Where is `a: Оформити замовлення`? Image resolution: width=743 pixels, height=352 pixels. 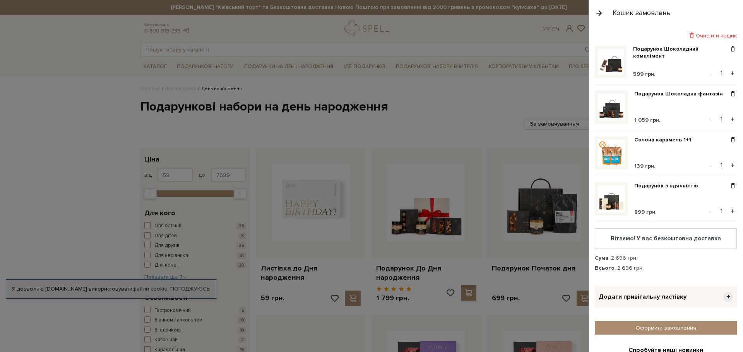 a: Оформити замовлення is located at coordinates (665, 328).